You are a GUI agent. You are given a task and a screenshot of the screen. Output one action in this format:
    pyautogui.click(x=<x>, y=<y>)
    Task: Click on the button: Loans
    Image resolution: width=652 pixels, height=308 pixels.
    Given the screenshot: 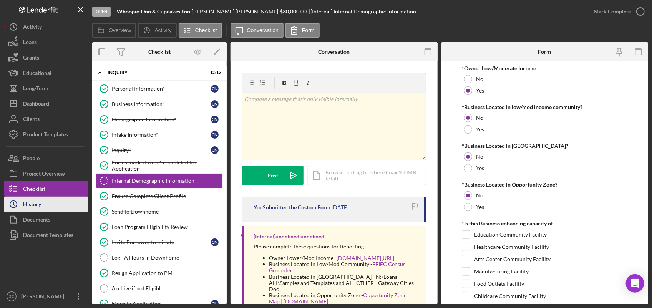 What is the action you would take?
    pyautogui.click(x=46, y=42)
    